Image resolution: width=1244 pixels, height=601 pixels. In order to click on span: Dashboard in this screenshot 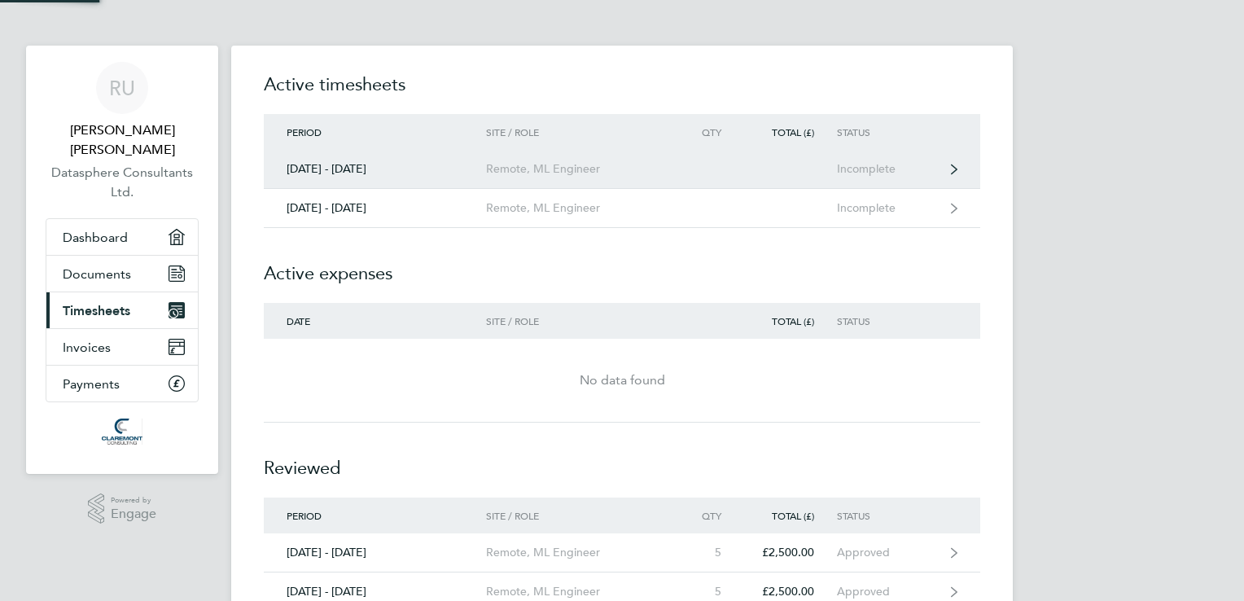, I will do `click(95, 237)`.